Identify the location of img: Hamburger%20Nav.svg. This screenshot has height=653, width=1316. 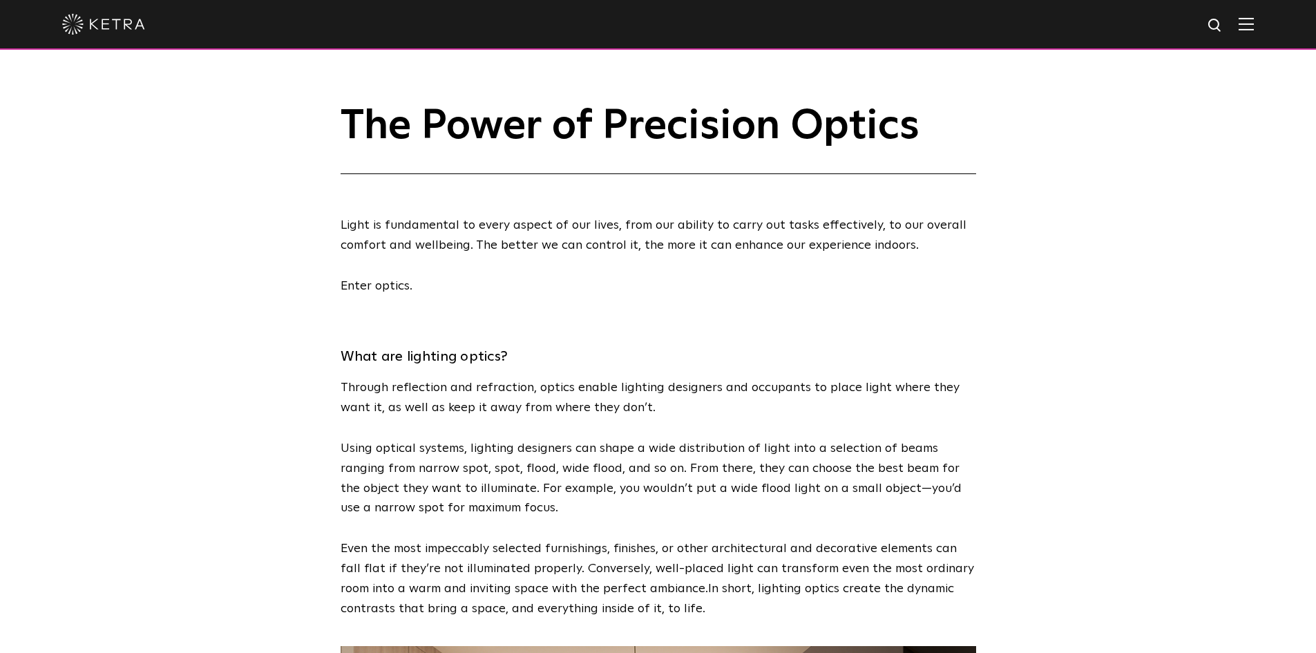
(1246, 23).